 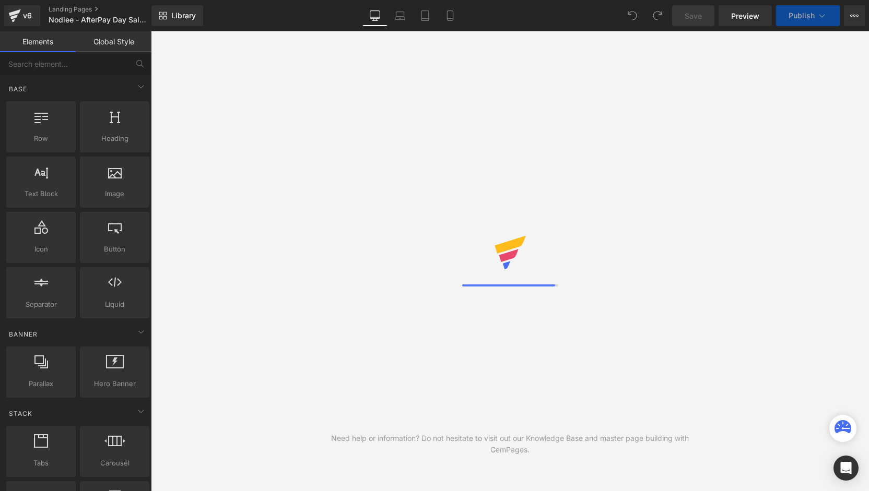 I want to click on span: Heading, so click(x=114, y=138).